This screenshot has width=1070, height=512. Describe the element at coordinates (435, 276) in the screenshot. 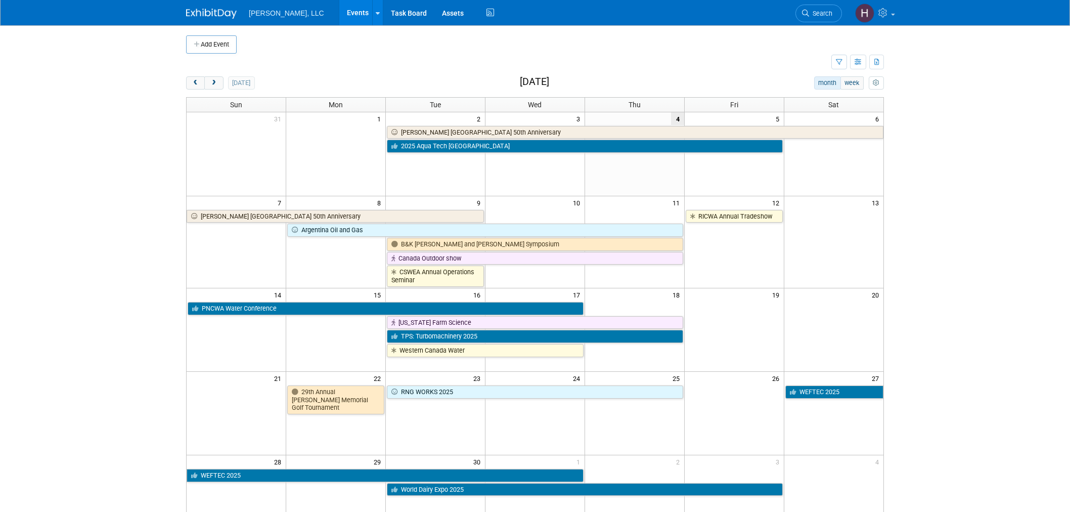

I see `a: CSWEA Annual Operations Seminar` at that location.